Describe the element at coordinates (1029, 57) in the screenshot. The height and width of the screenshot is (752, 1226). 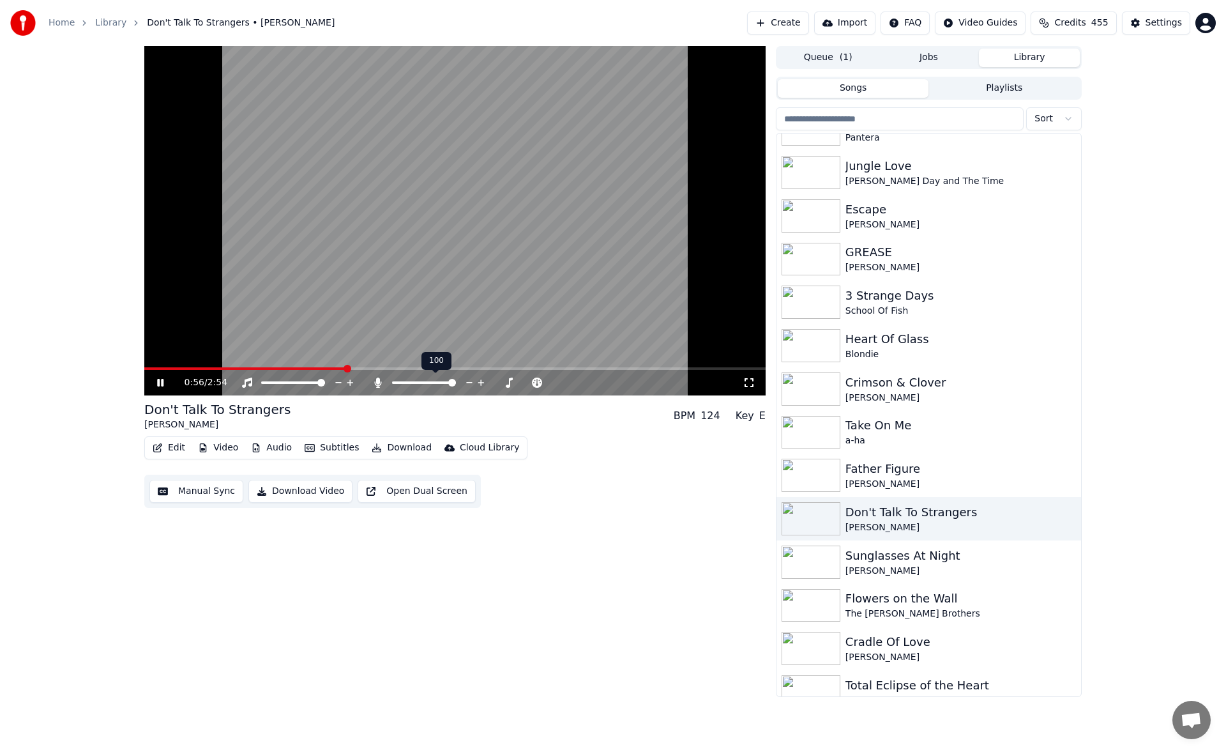
I see `button: Library` at that location.